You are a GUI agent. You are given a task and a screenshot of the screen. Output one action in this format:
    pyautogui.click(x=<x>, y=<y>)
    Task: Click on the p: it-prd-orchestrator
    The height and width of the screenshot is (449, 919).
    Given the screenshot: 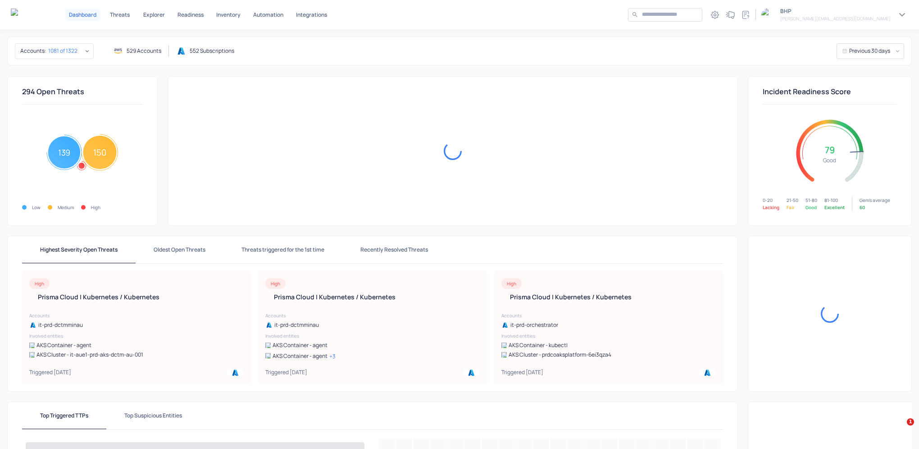 What is the action you would take?
    pyautogui.click(x=535, y=324)
    